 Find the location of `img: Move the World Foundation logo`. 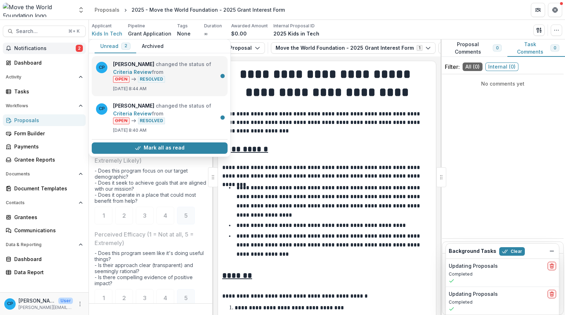

img: Move the World Foundation logo is located at coordinates (38, 10).